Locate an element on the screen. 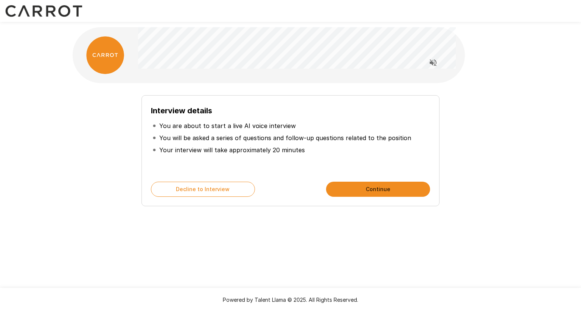 Image resolution: width=581 pixels, height=312 pixels. b: Interview details is located at coordinates (182, 111).